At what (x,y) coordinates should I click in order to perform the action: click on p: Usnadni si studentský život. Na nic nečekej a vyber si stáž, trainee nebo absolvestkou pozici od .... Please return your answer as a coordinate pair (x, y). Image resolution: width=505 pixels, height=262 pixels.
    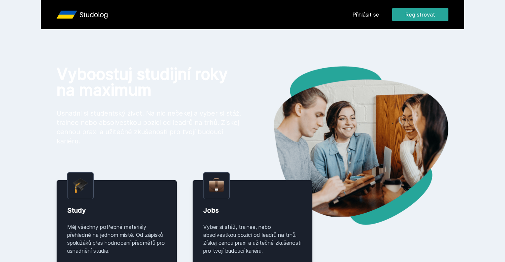
    Looking at the image, I should click on (149, 127).